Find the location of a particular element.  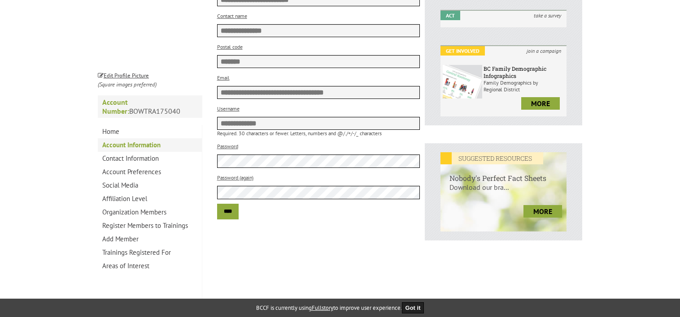

label: Postal code is located at coordinates (230, 47).